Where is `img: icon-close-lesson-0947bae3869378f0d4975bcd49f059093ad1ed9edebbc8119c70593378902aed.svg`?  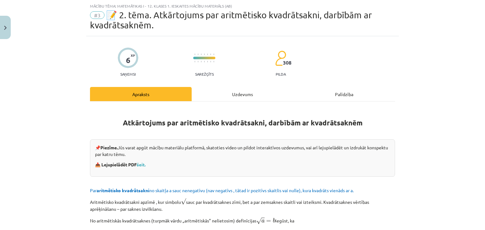 img: icon-close-lesson-0947bae3869378f0d4975bcd49f059093ad1ed9edebbc8119c70593378902aed.svg is located at coordinates (5, 28).